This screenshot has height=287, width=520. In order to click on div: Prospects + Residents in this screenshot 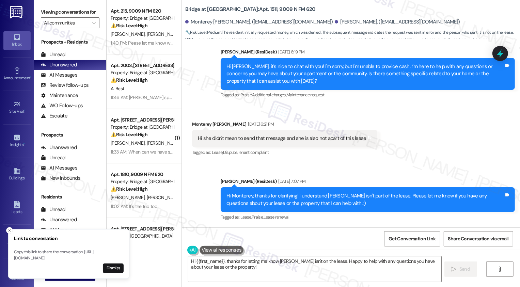, I will do `click(70, 42)`.